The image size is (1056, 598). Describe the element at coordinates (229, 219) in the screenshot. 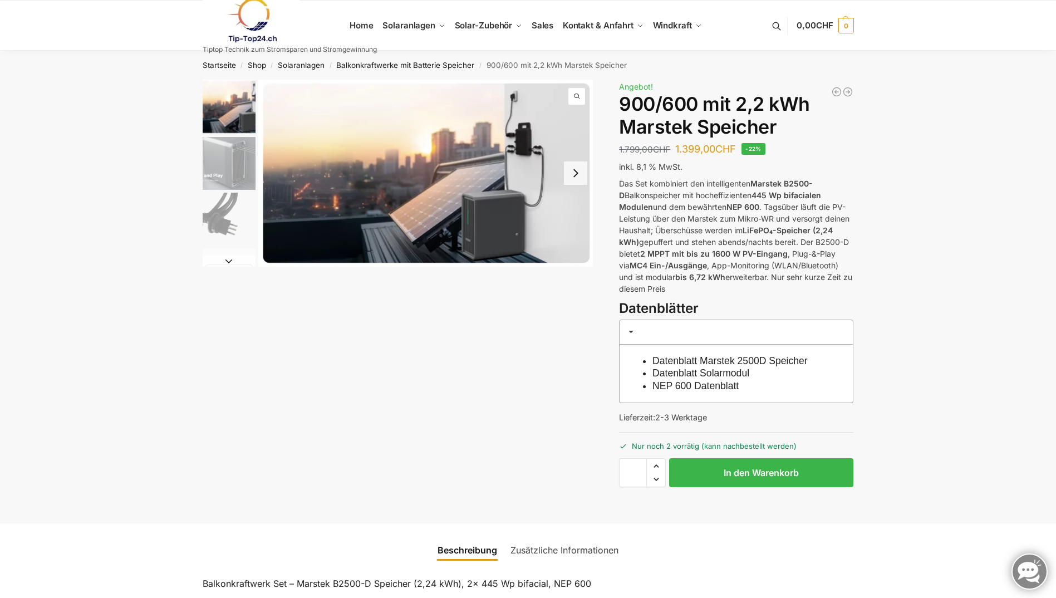

I see `img: Anschlusskabel-3meter_schweizer-stecker` at that location.